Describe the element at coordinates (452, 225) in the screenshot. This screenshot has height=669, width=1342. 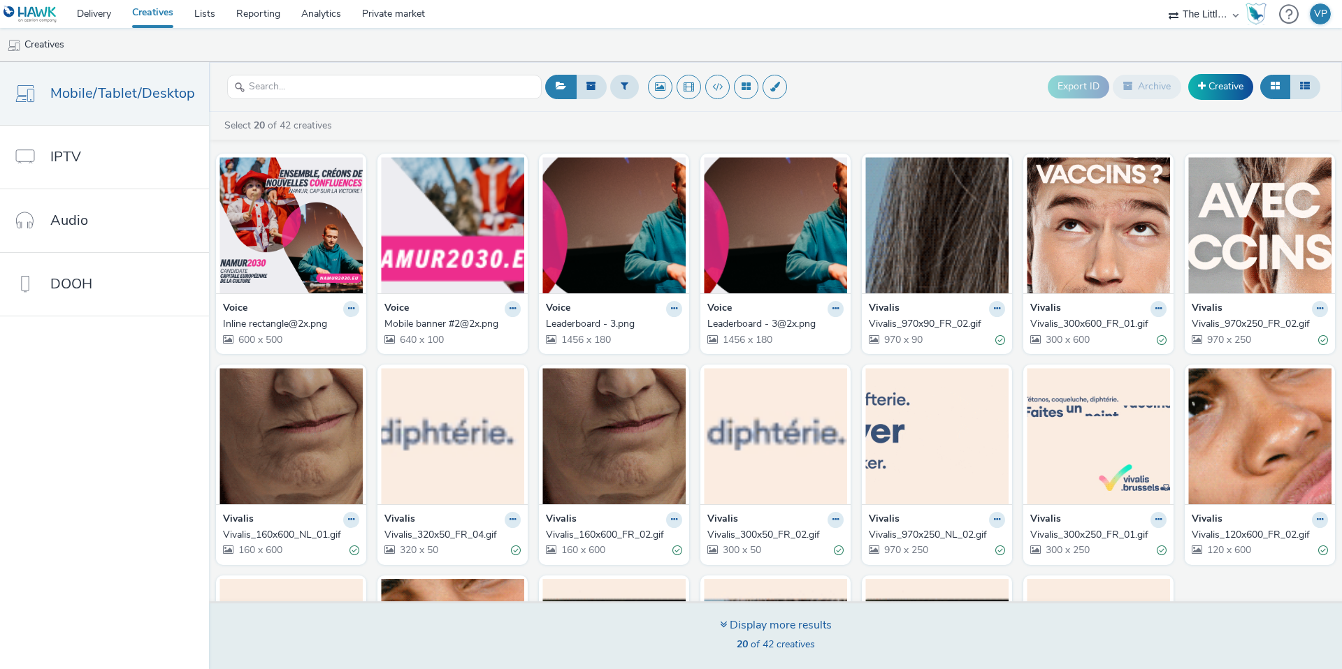
I see `img: Mobile banner #2@2x.png visual` at that location.